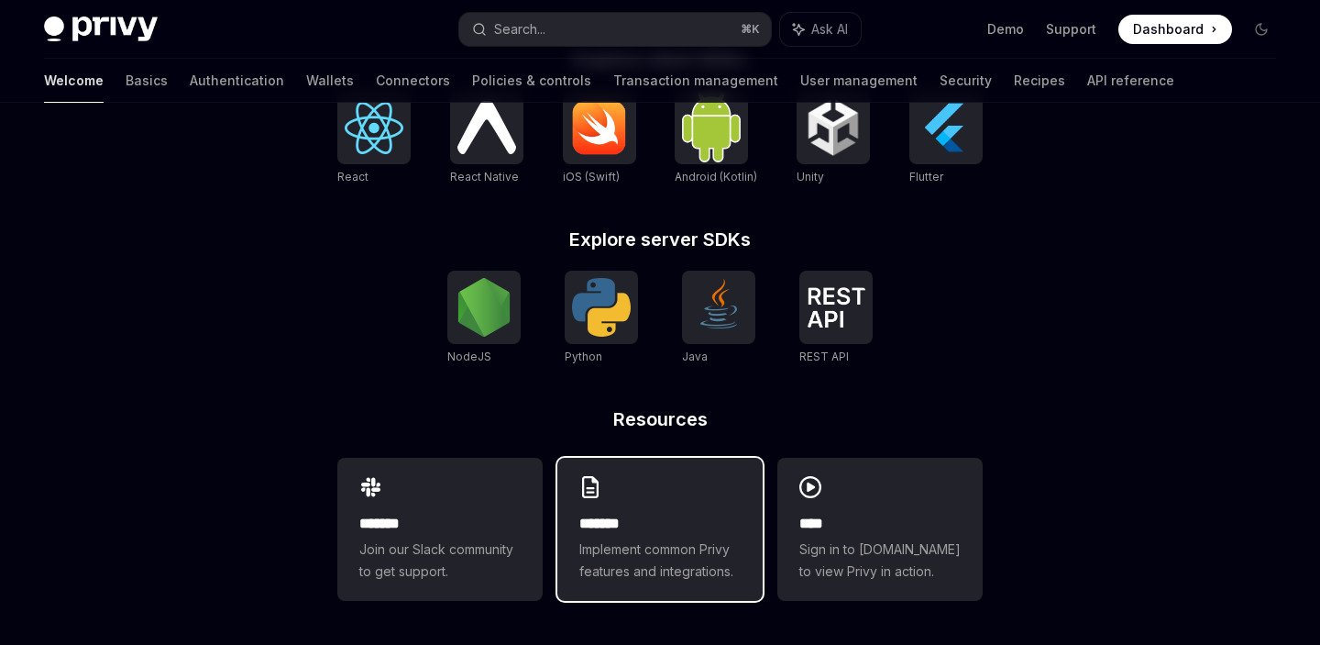 The image size is (1320, 645). I want to click on img: Android (Kotlin), so click(711, 127).